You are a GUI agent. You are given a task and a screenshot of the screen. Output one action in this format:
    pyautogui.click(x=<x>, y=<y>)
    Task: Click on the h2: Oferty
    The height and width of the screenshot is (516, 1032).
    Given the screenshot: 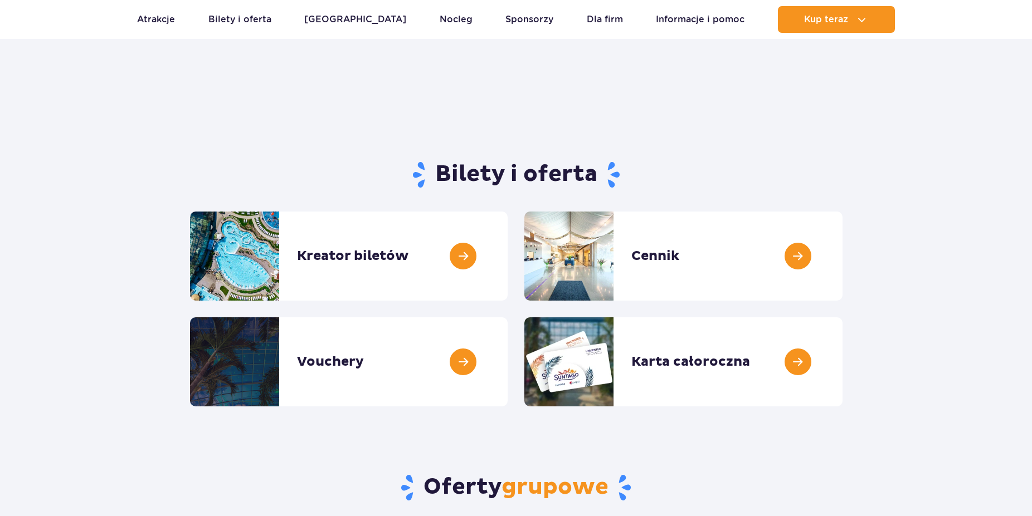 What is the action you would take?
    pyautogui.click(x=516, y=488)
    